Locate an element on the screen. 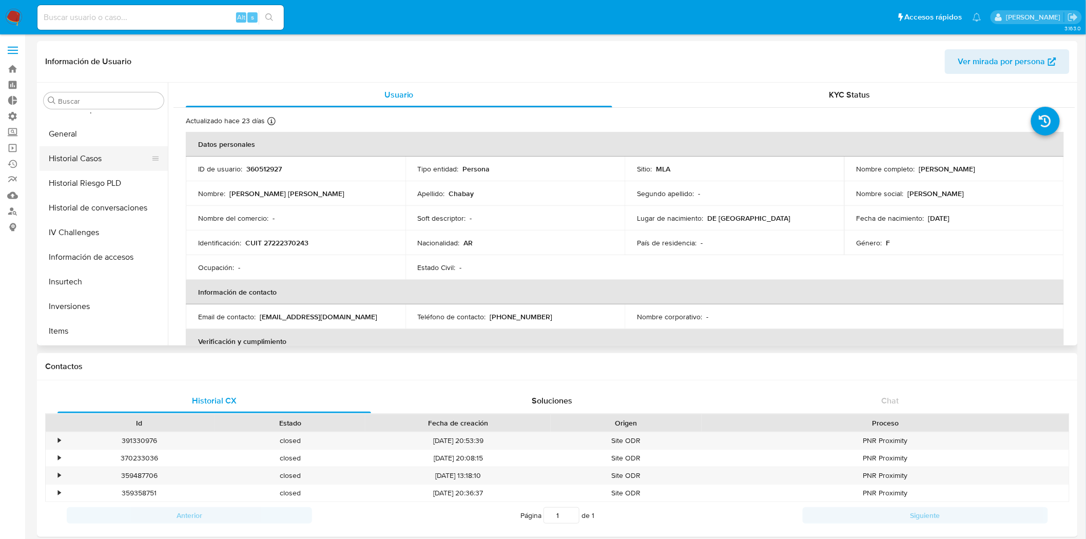 The height and width of the screenshot is (539, 1086). p: Nacionalidad : is located at coordinates (439, 243).